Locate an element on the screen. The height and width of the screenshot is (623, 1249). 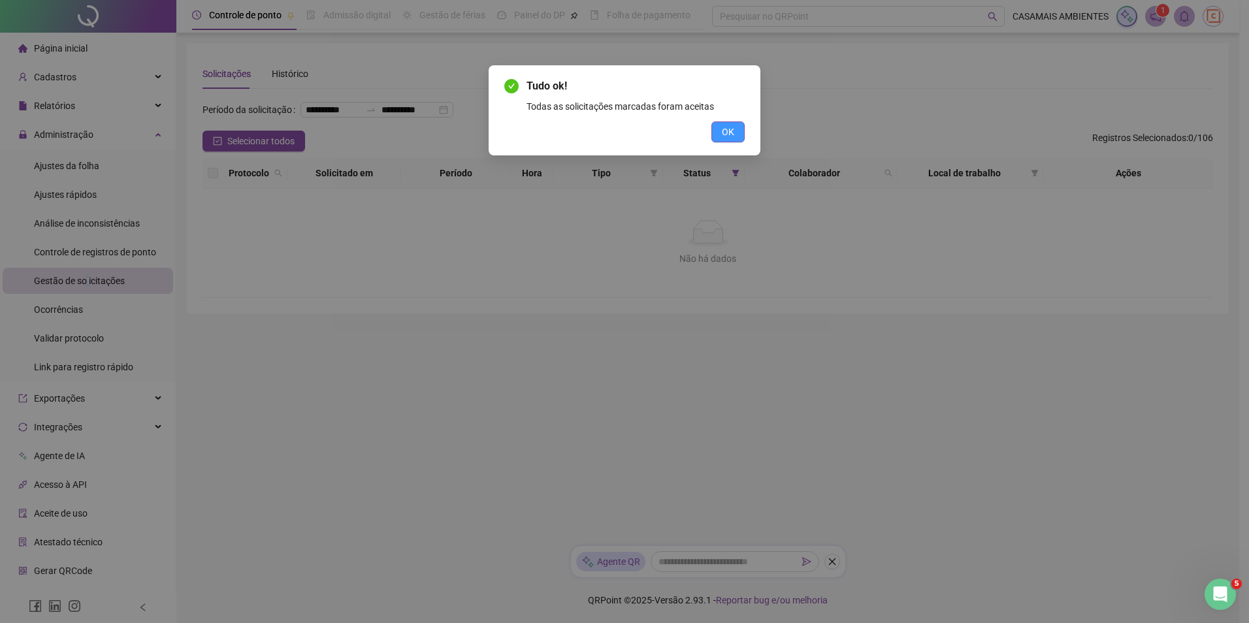
span: 5 is located at coordinates (1236, 584).